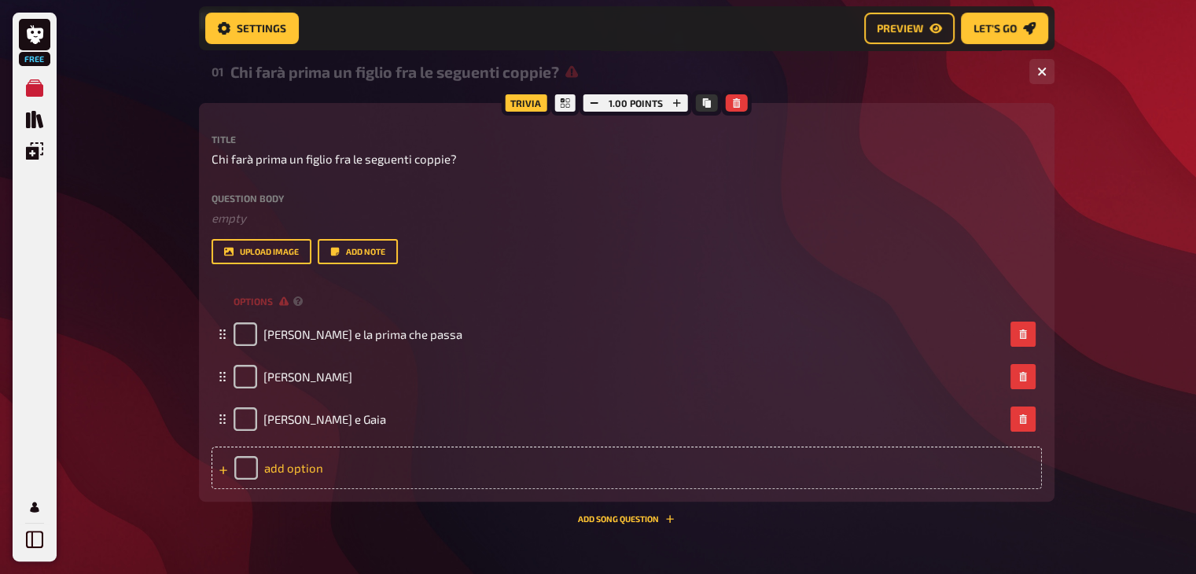 This screenshot has width=1196, height=574. Describe the element at coordinates (627, 468) in the screenshot. I see `div: add option` at that location.